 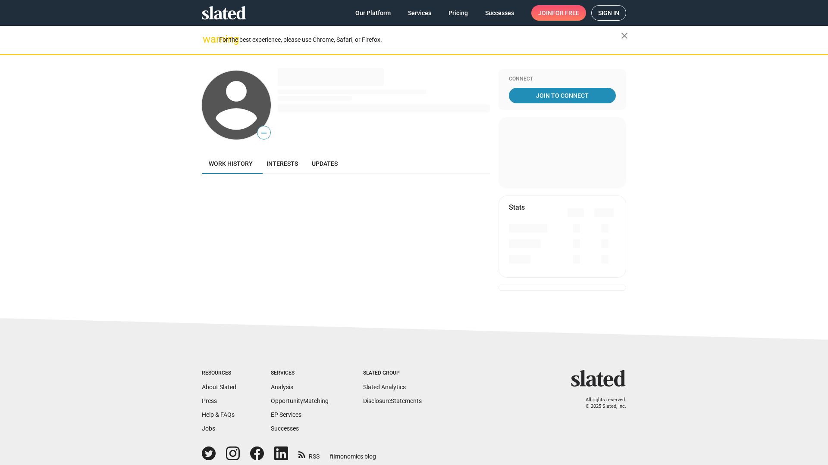 What do you see at coordinates (282, 164) in the screenshot?
I see `a: Interests` at bounding box center [282, 164].